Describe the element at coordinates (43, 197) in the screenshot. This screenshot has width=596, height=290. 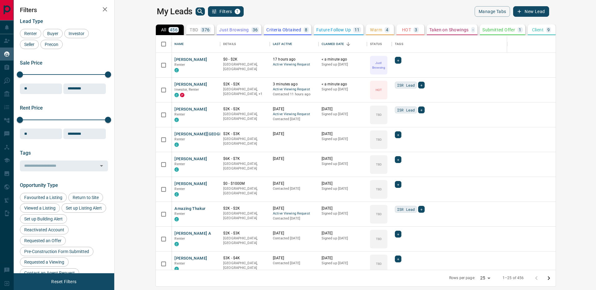
I see `span: Favourited a Listing` at that location.